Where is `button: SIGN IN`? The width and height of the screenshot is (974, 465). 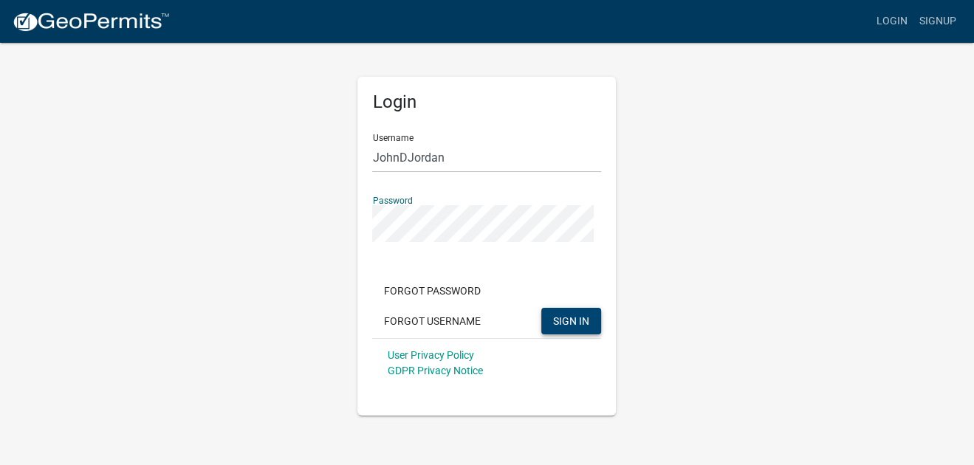 button: SIGN IN is located at coordinates (571, 321).